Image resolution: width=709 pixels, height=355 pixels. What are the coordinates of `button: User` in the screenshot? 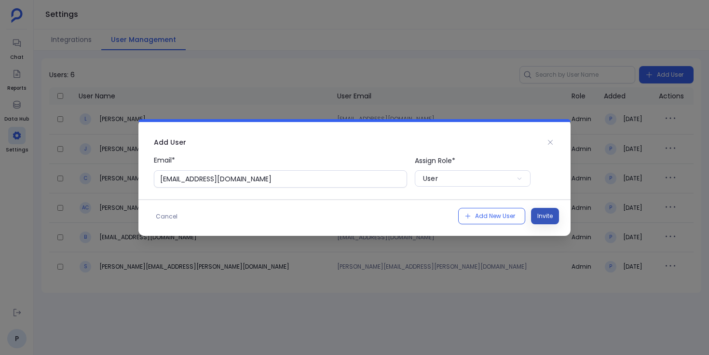 It's located at (473, 178).